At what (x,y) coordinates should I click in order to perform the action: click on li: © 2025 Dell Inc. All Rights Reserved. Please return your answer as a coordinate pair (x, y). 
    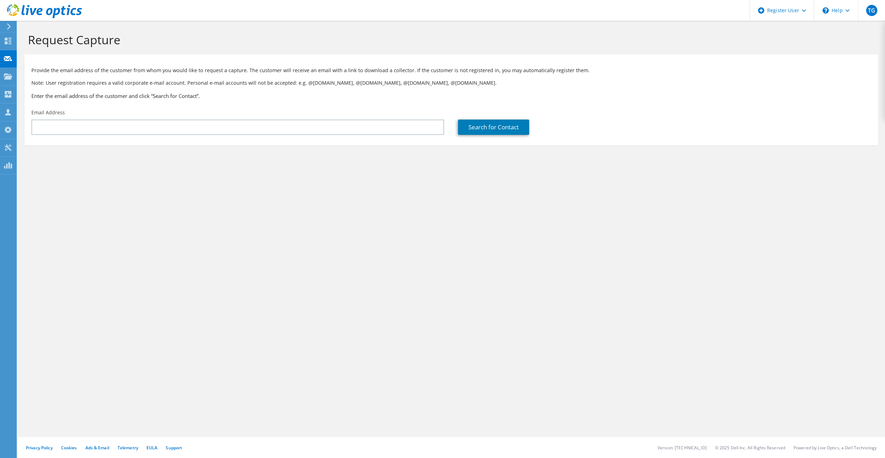
    Looking at the image, I should click on (750, 448).